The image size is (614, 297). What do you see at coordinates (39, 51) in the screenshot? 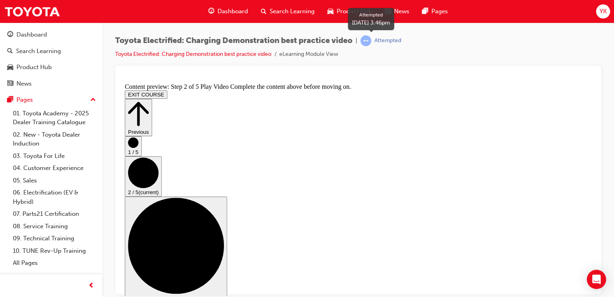
I see `div: Search Learning` at bounding box center [39, 51].